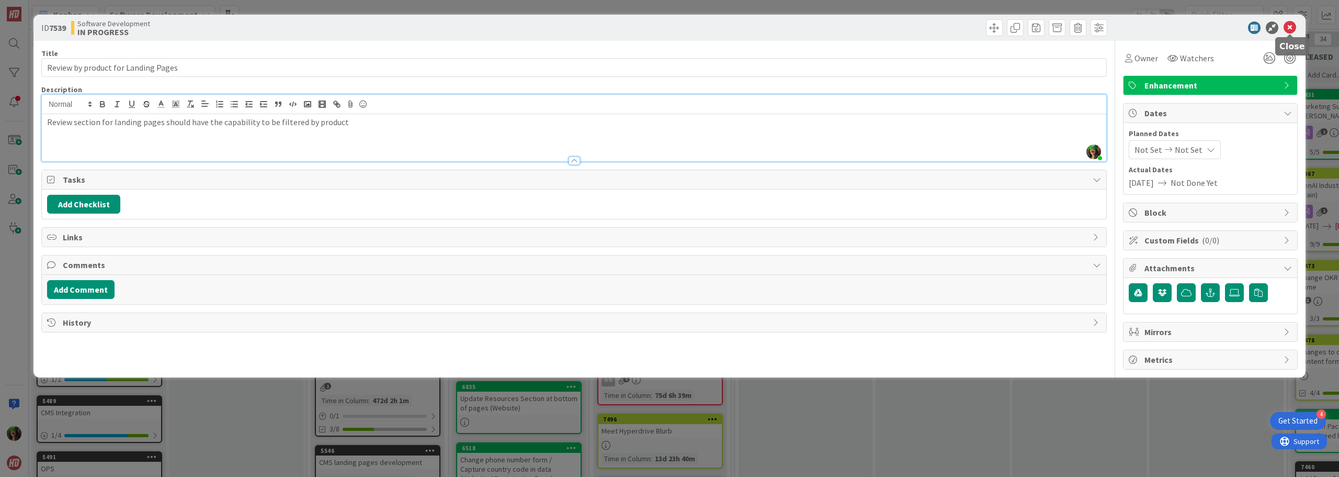 The image size is (1339, 477). Describe the element at coordinates (1292, 46) in the screenshot. I see `h5: Close` at that location.